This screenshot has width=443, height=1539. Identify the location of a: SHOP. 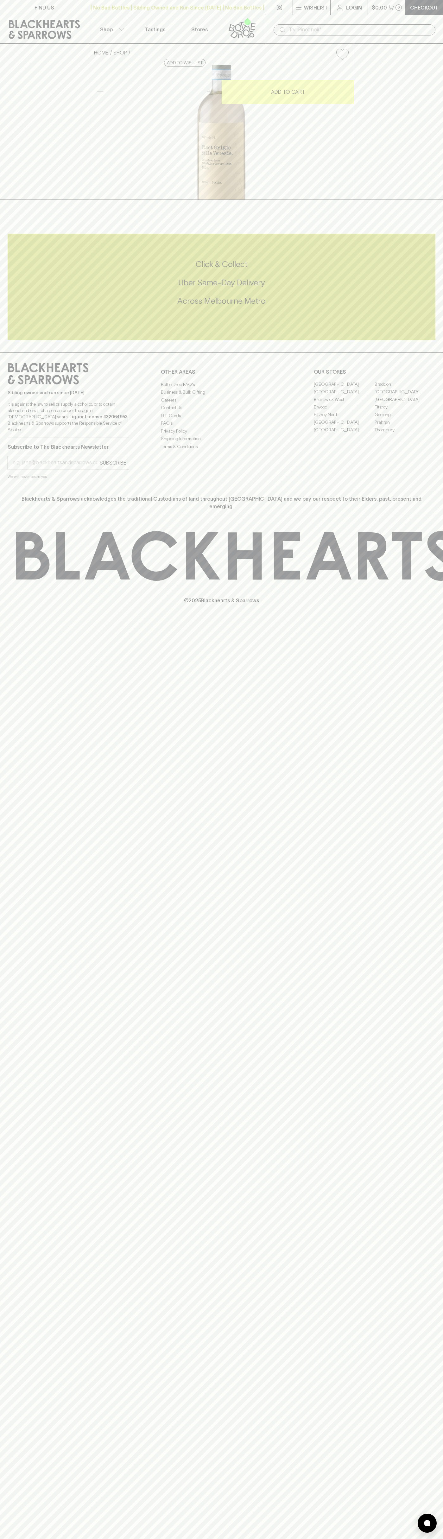
(120, 53).